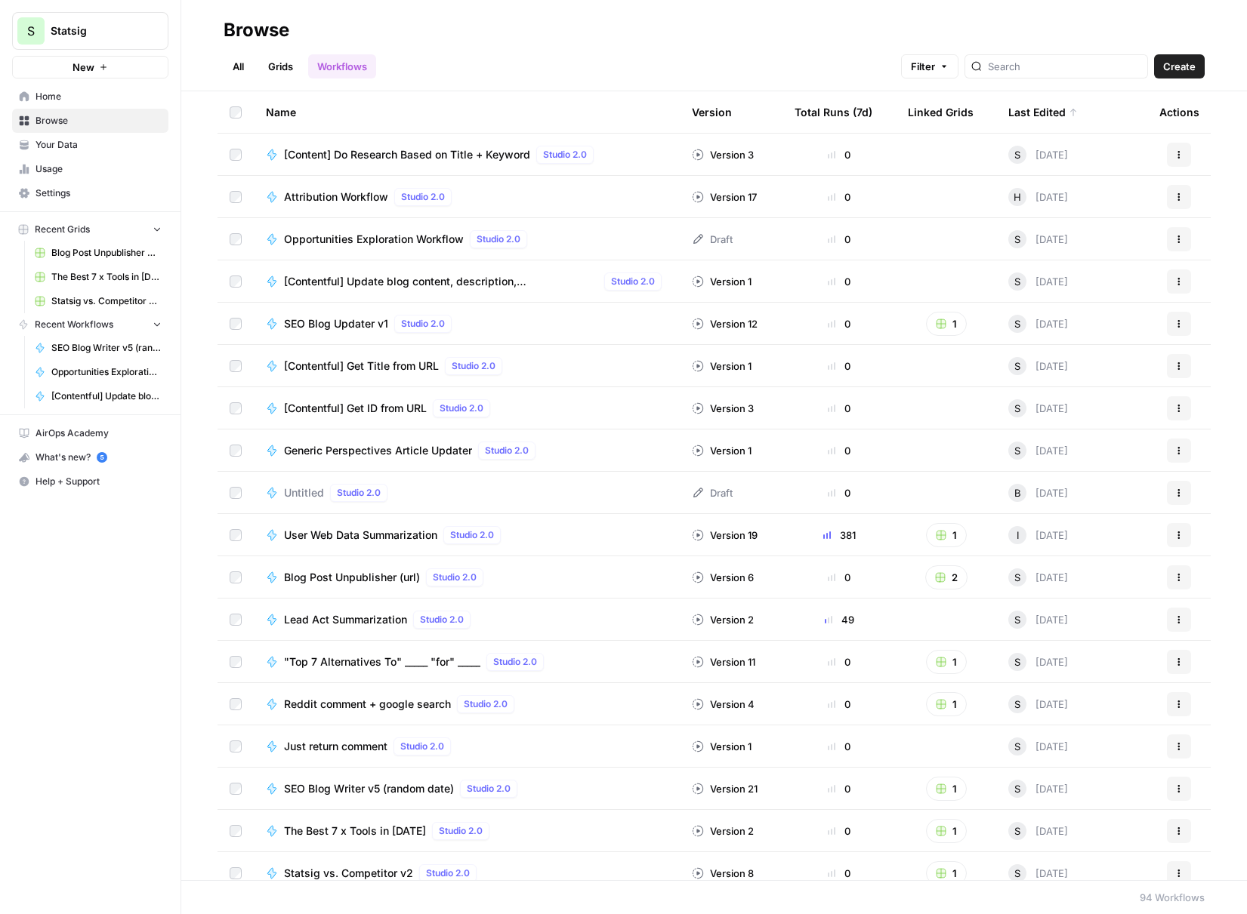 This screenshot has width=1247, height=914. I want to click on span: Statsig vs. Competitor v2 Grid, so click(106, 301).